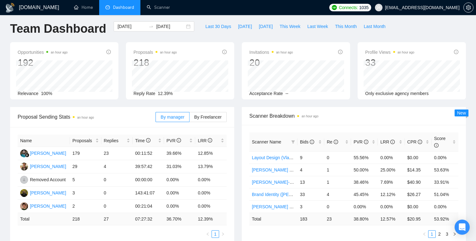 The image size is (476, 241). What do you see at coordinates (223, 234) in the screenshot?
I see `span: right` at bounding box center [223, 234].